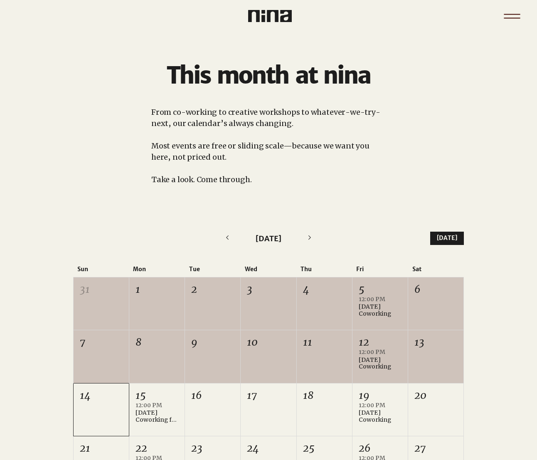 The width and height of the screenshot is (537, 460). Describe the element at coordinates (268, 395) in the screenshot. I see `div: 17` at that location.